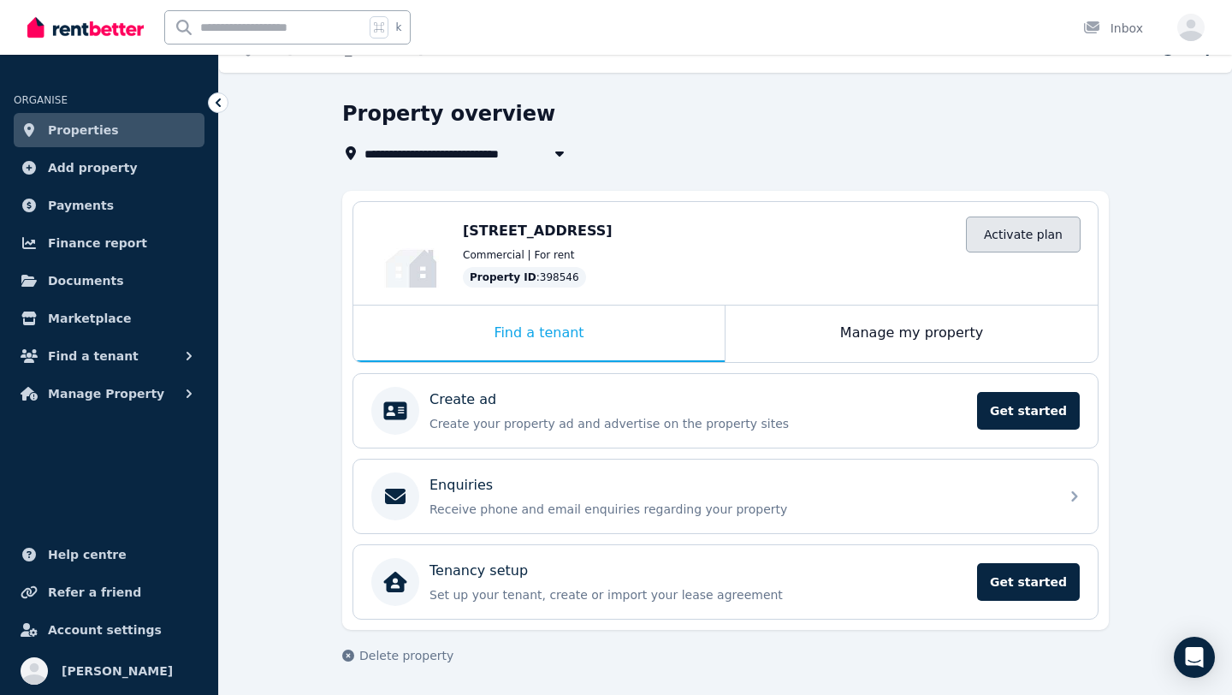 This screenshot has height=695, width=1232. What do you see at coordinates (109, 243) in the screenshot?
I see `a: Finance report` at bounding box center [109, 243].